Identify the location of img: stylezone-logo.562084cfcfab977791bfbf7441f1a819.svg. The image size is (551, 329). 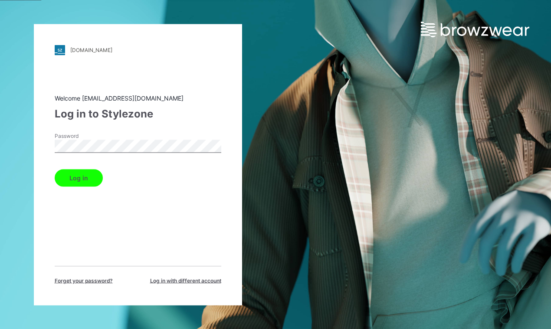
(60, 50).